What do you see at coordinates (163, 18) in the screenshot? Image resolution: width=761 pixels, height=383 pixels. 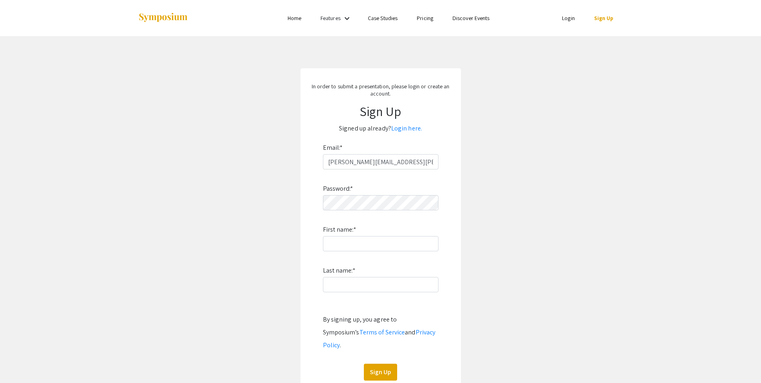 I see `img: Symposium by ForagerOne` at bounding box center [163, 18].